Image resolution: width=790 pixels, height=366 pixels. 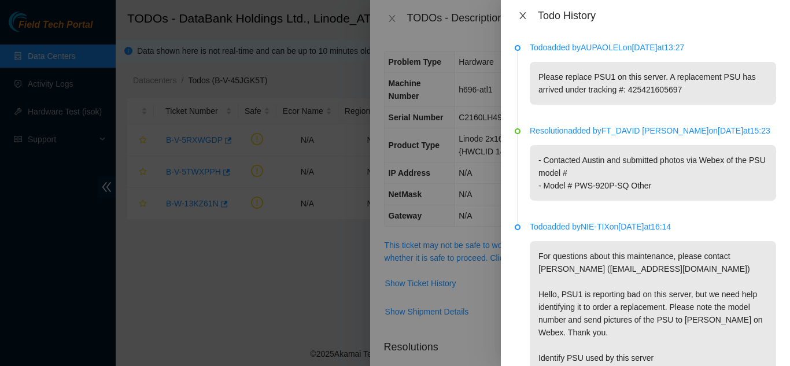 I want to click on p: Please replace PSU1 on this server. A replacement PSU has arrived under tracking #: 425421605697, so click(x=653, y=83).